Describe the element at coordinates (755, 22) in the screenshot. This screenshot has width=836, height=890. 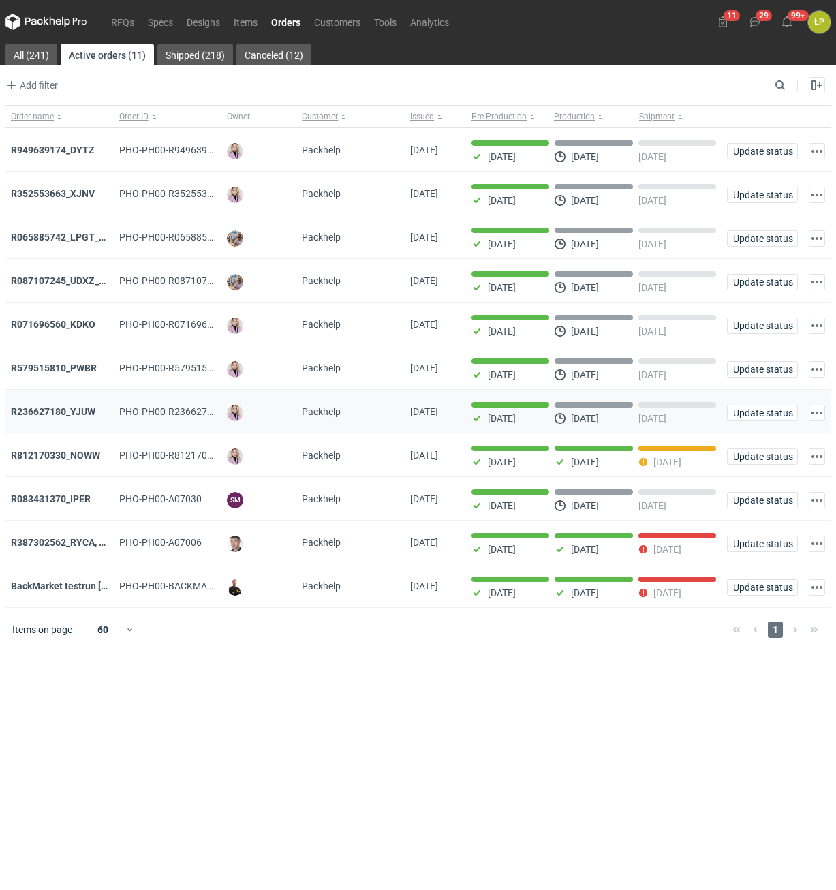
I see `button: 29` at that location.